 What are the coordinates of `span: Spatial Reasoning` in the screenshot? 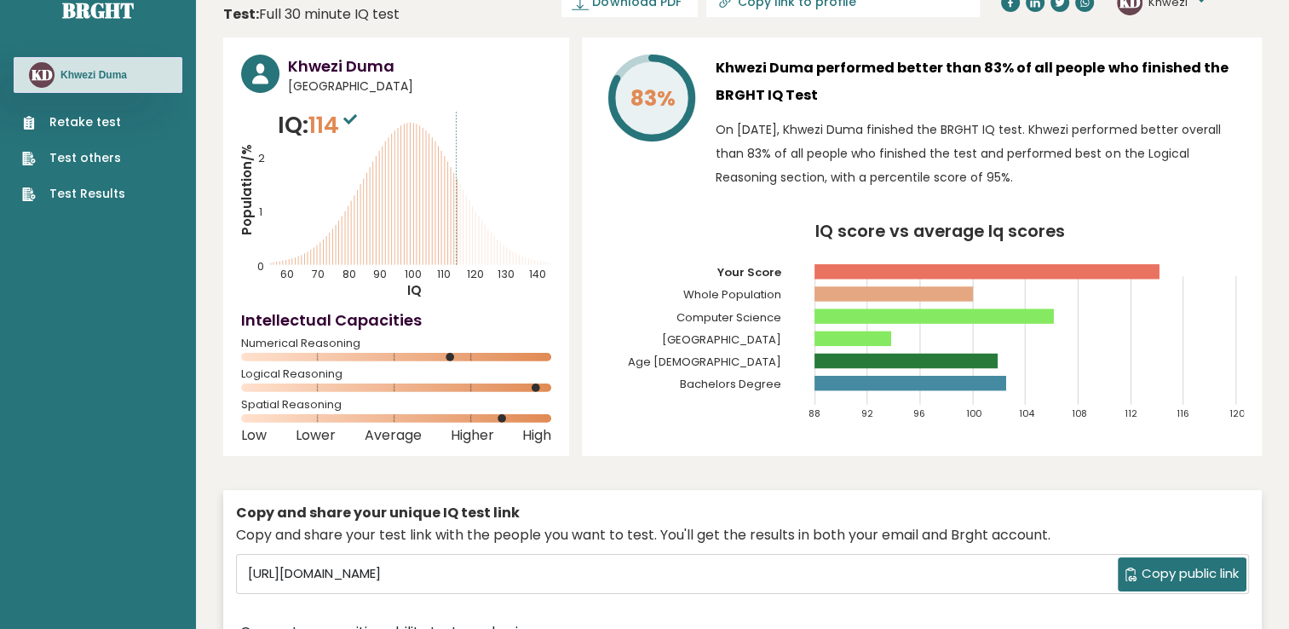 It's located at (396, 405).